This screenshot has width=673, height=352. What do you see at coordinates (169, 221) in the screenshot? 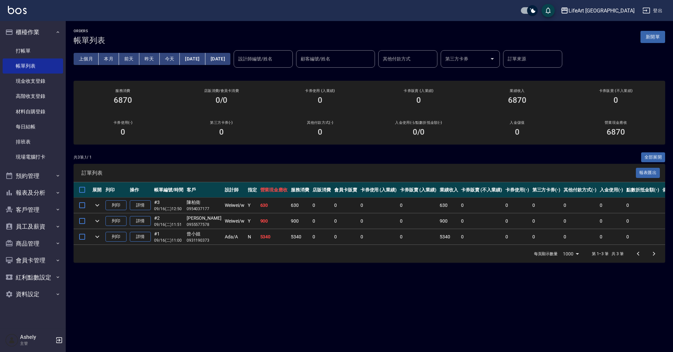
I see `td: #2` at bounding box center [169, 221].